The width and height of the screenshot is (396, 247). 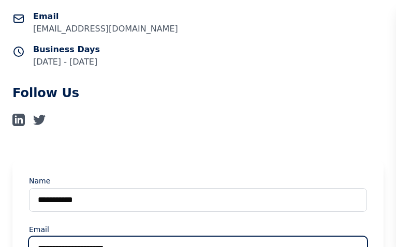 What do you see at coordinates (66, 50) in the screenshot?
I see `h3: Business Days` at bounding box center [66, 50].